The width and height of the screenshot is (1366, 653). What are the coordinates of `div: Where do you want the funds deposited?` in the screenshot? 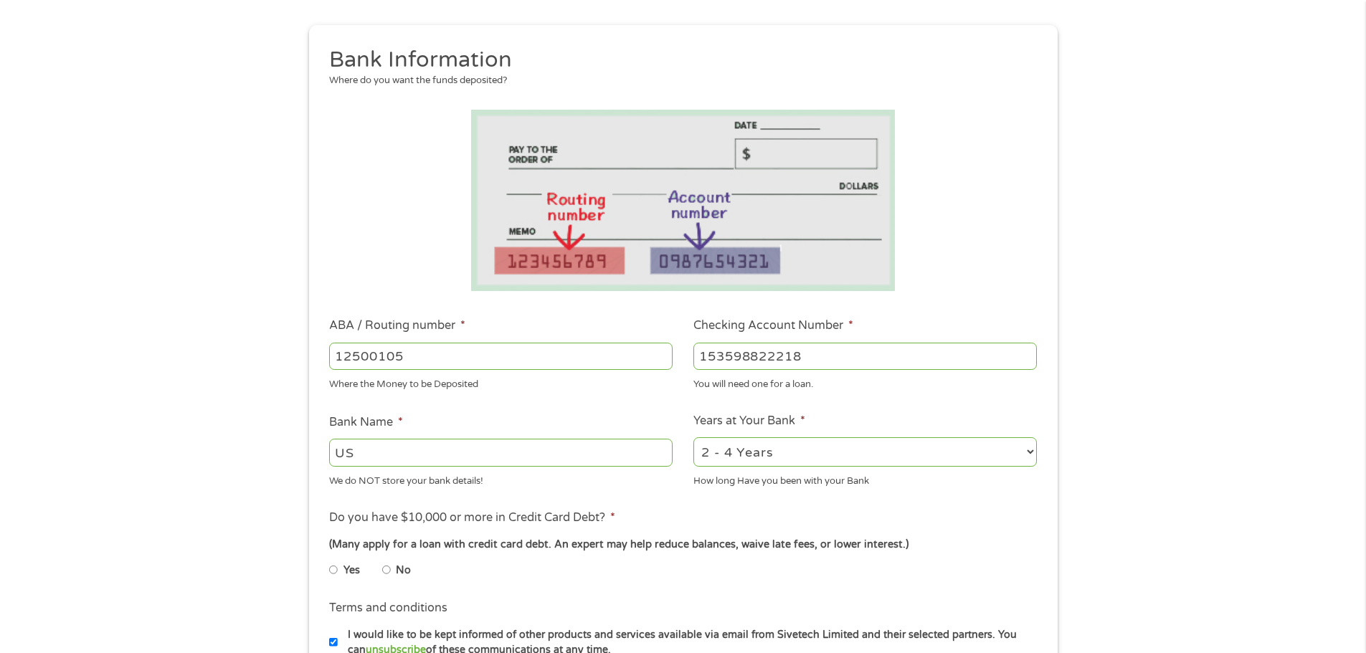 It's located at (678, 81).